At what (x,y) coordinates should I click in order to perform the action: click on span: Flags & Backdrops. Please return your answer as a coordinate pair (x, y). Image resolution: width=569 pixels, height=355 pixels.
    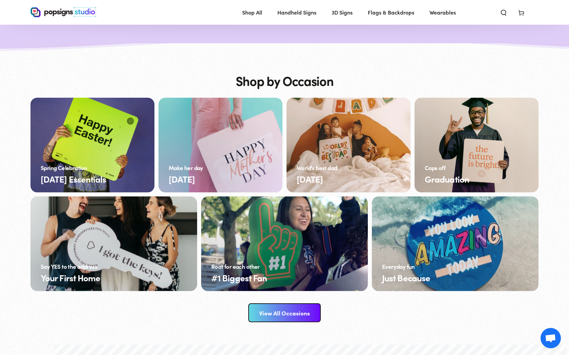
    Looking at the image, I should click on (391, 12).